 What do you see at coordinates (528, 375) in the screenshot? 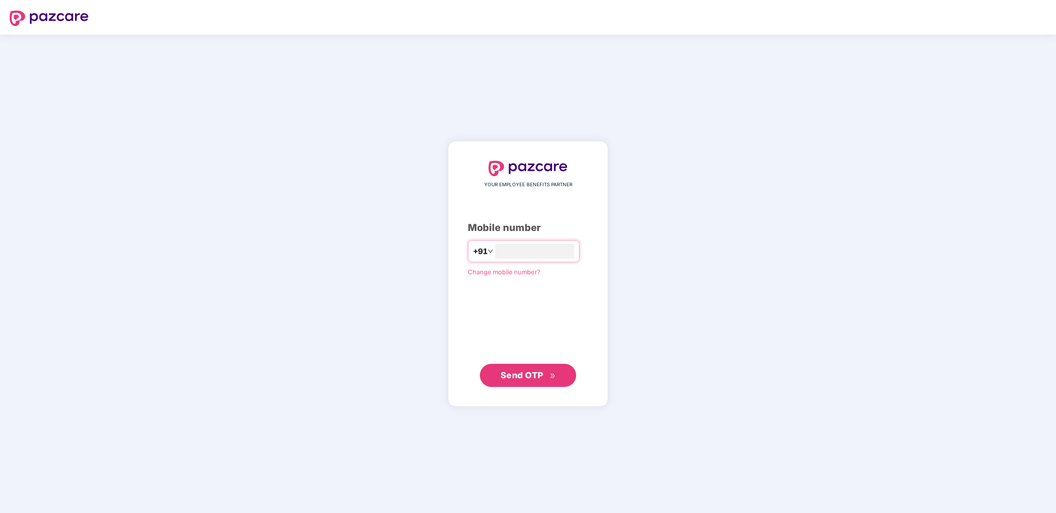
I see `button: Send OTPdouble-right` at bounding box center [528, 375].